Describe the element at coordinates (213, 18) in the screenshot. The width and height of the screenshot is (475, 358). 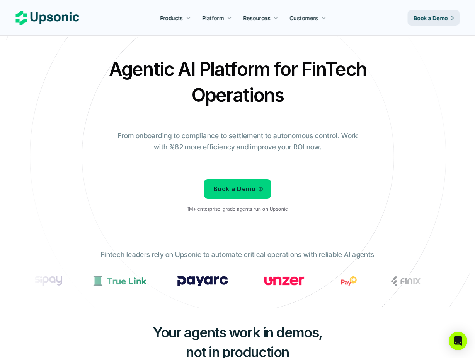
I see `p: Platform` at that location.